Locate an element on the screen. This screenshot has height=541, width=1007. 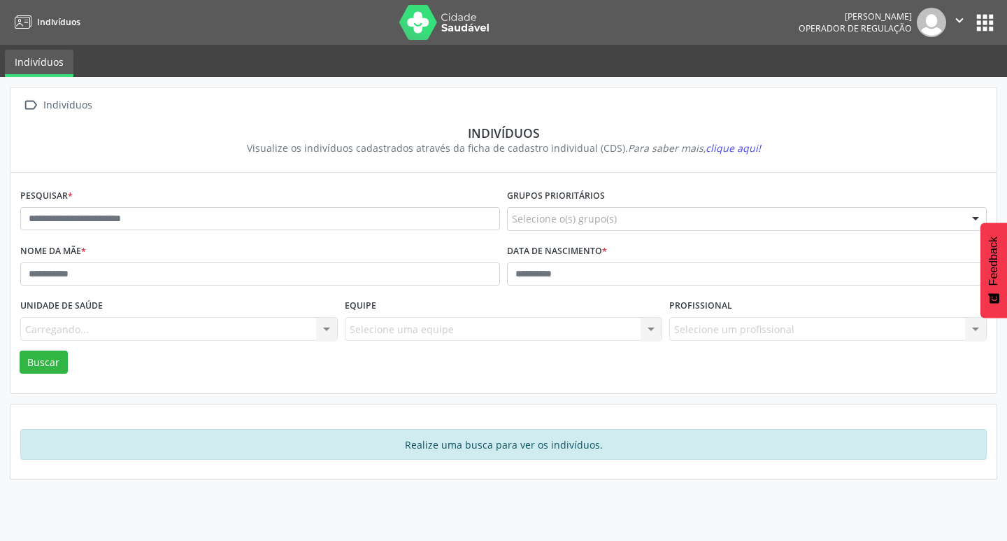
span: Indivíduos is located at coordinates (59, 22).